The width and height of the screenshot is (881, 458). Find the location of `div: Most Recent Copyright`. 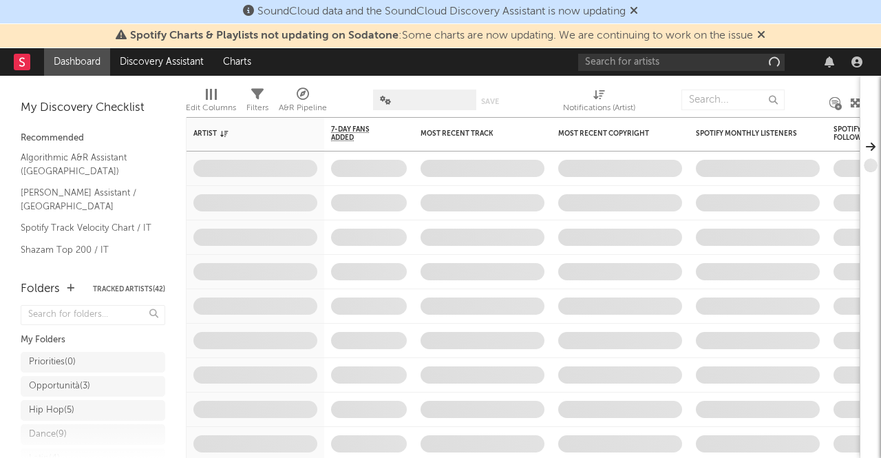

div: Most Recent Copyright is located at coordinates (610, 134).